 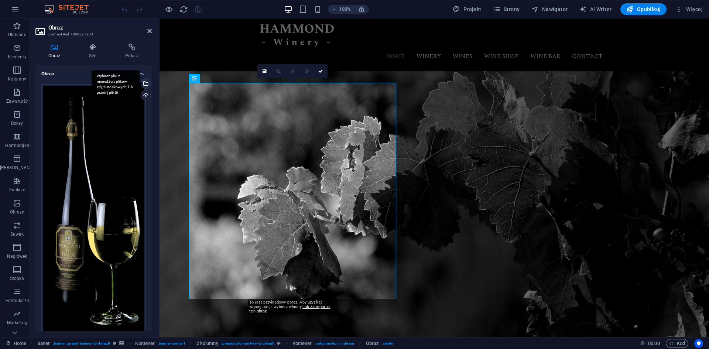 I want to click on p: Kolumny, so click(x=17, y=79).